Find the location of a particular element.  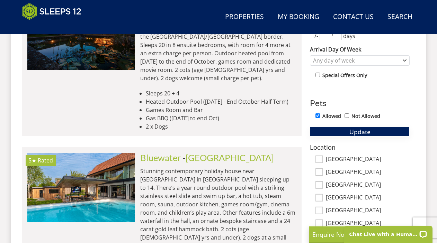

span: Bluewater has a 5 star rating under the Quality in Tourism Scheme is located at coordinates (32, 161).